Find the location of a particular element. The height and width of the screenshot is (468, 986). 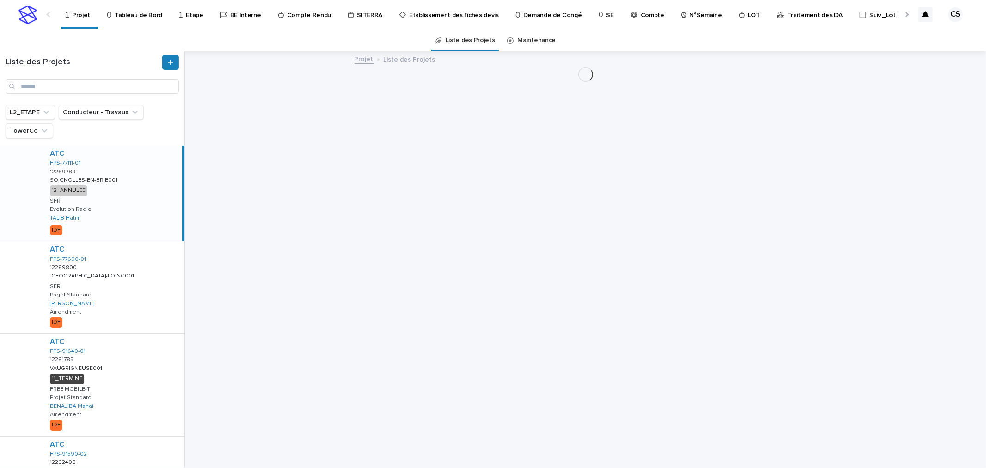

div: Search is located at coordinates (92, 86).